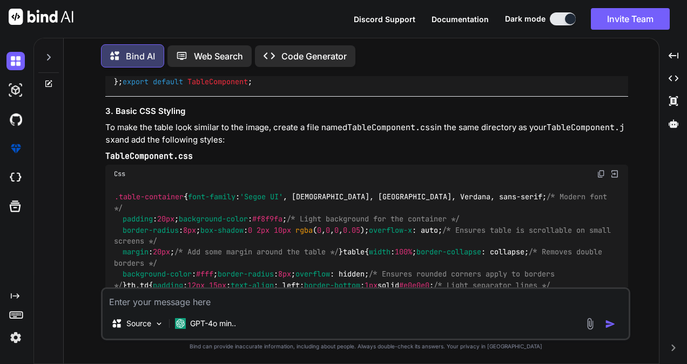 Image resolution: width=687 pixels, height=364 pixels. I want to click on p: Bind AI, so click(140, 56).